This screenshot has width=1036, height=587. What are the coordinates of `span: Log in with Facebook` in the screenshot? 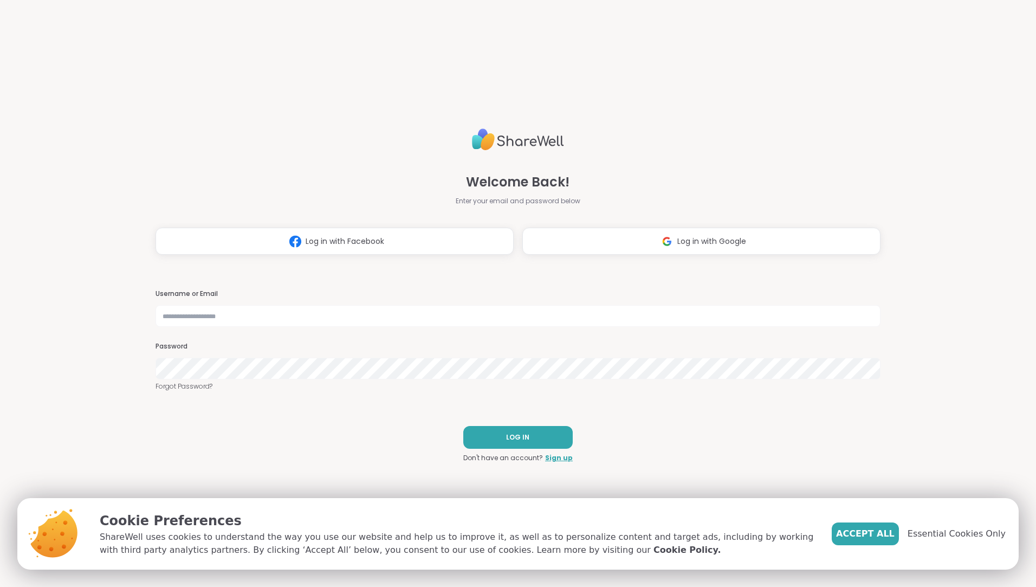 It's located at (344, 241).